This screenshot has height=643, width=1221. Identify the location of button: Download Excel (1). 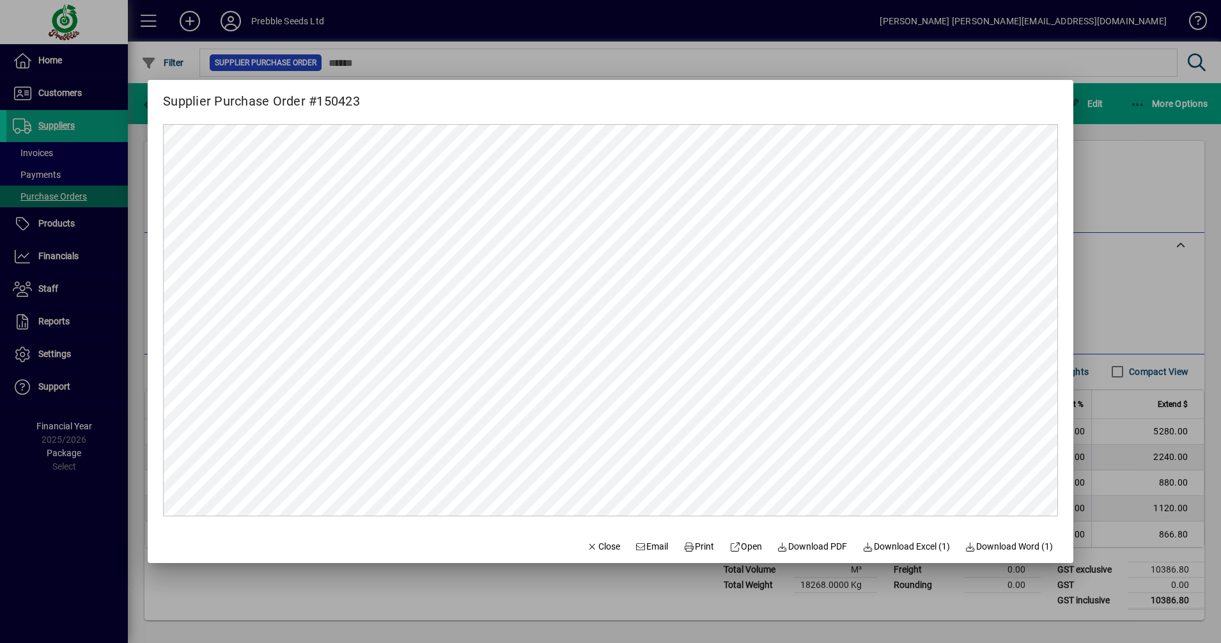
(906, 546).